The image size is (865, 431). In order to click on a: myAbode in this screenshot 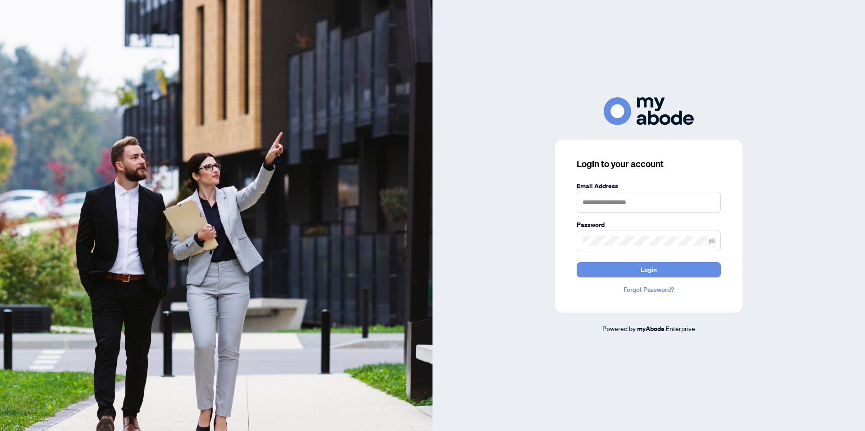, I will do `click(651, 329)`.